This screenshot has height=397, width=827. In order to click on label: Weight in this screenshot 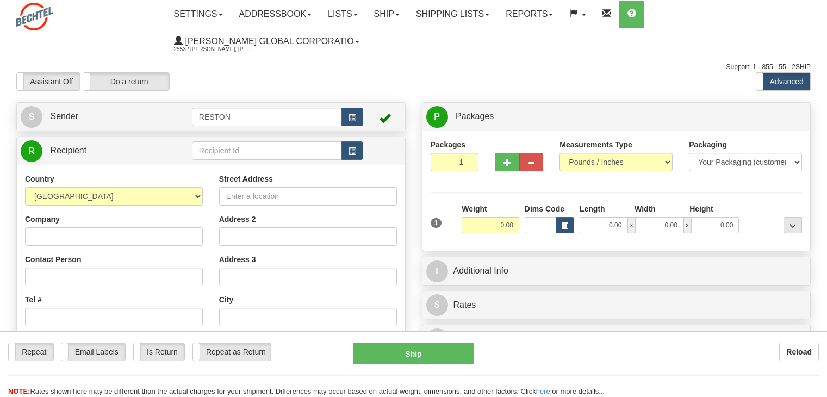, I will do `click(474, 209)`.